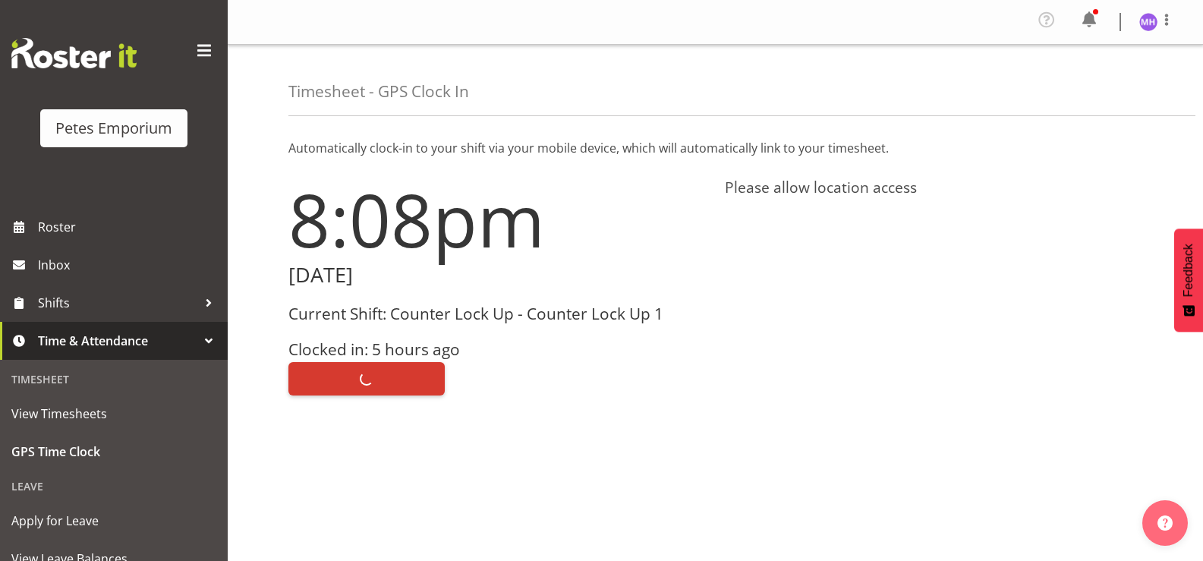  I want to click on span: Time & Attendance, so click(118, 341).